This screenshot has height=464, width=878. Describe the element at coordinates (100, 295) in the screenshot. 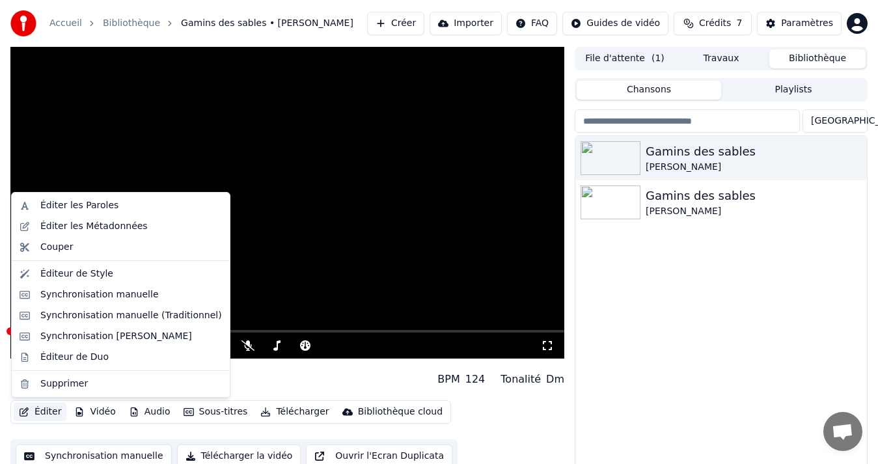

I see `div: Synchronisation manuelle` at that location.